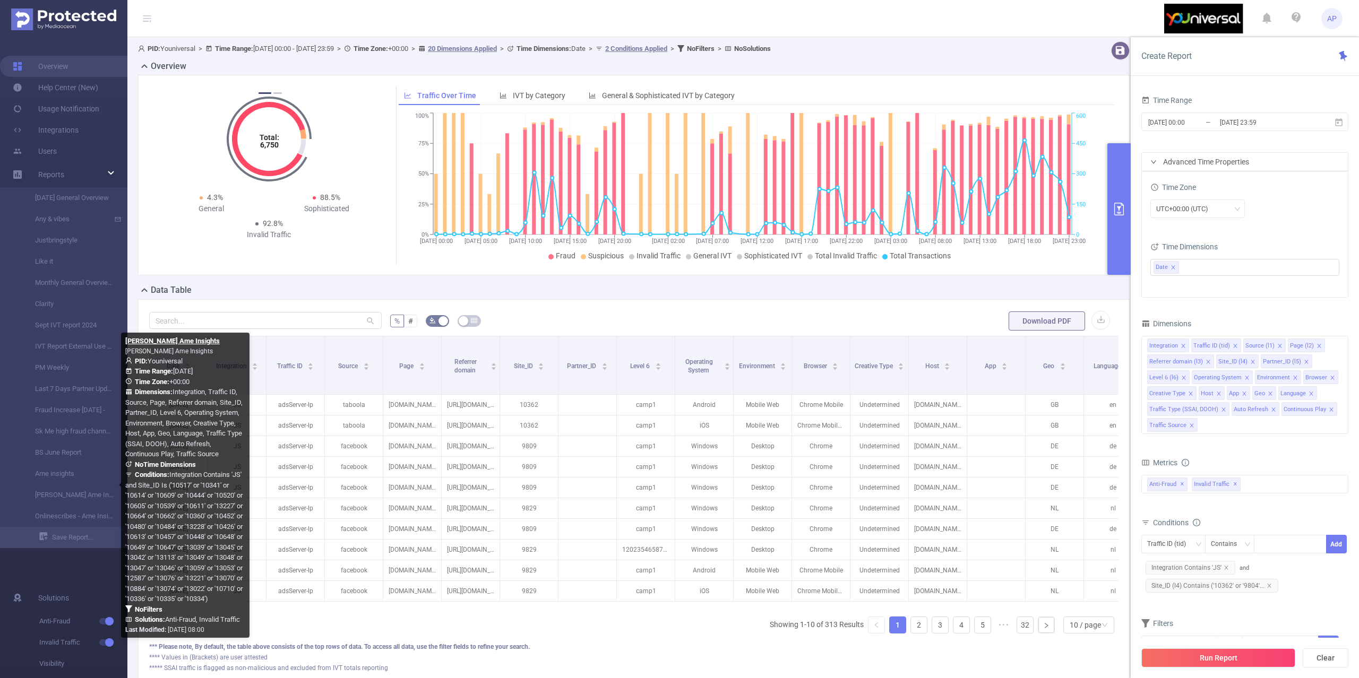 This screenshot has width=1359, height=678. What do you see at coordinates (278, 93) in the screenshot?
I see `button: 2` at bounding box center [278, 93].